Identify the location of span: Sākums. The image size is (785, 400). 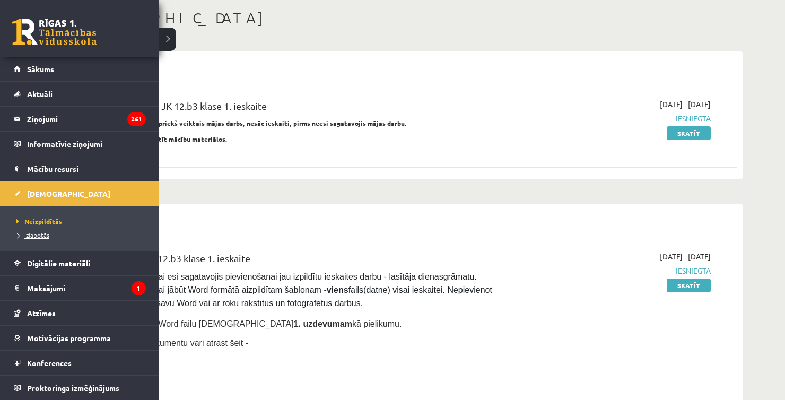
(40, 69).